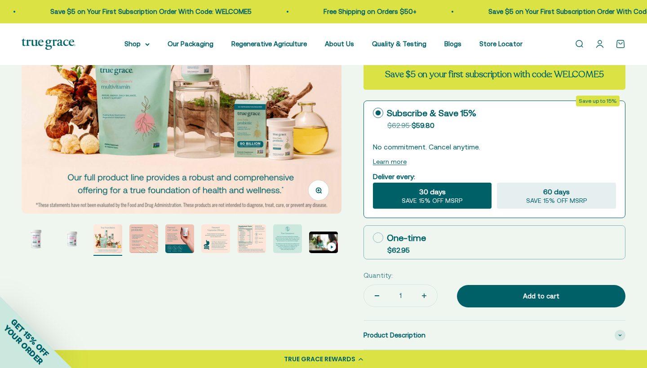  Describe the element at coordinates (23, 345) in the screenshot. I see `span: YOUR ORDER` at that location.